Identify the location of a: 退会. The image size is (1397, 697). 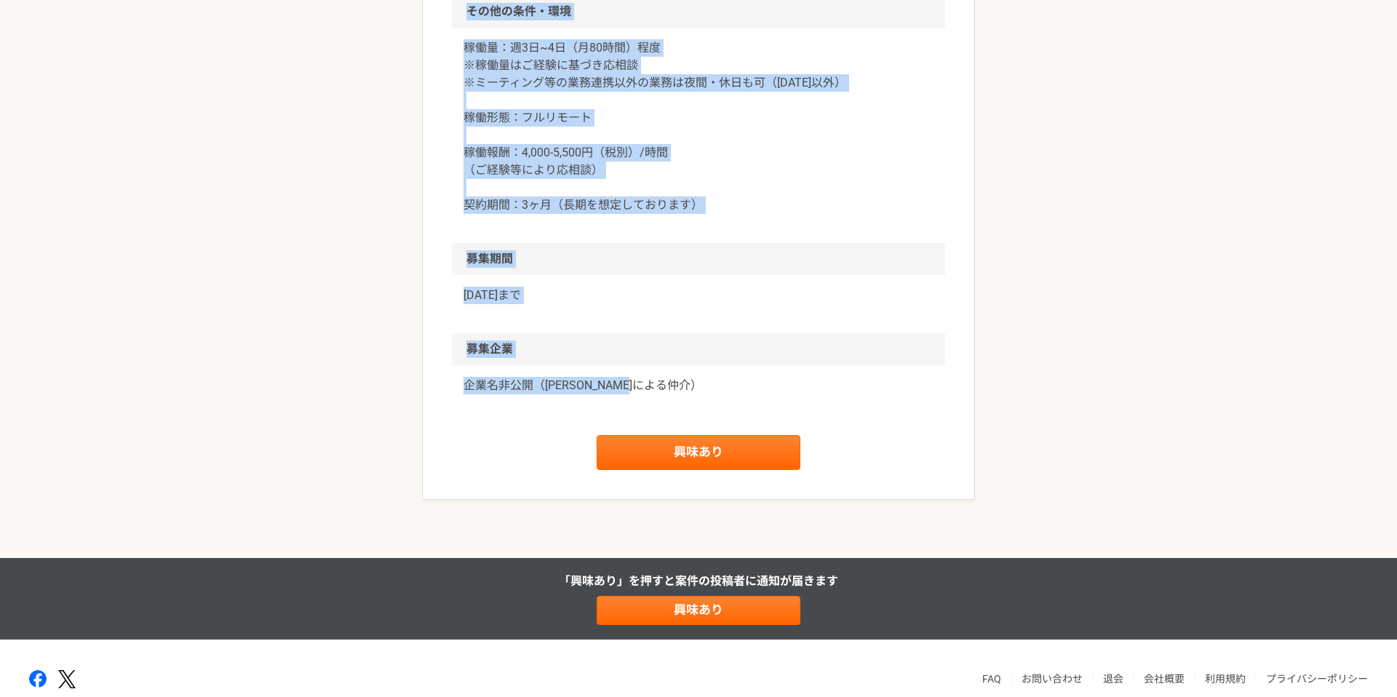
(1113, 679).